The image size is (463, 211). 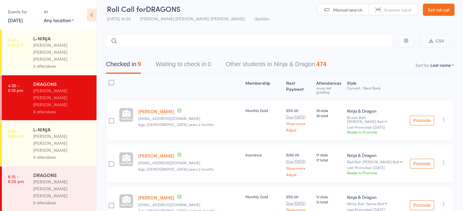 What do you see at coordinates (183, 66) in the screenshot?
I see `button: Waiting to check in0` at bounding box center [183, 66].